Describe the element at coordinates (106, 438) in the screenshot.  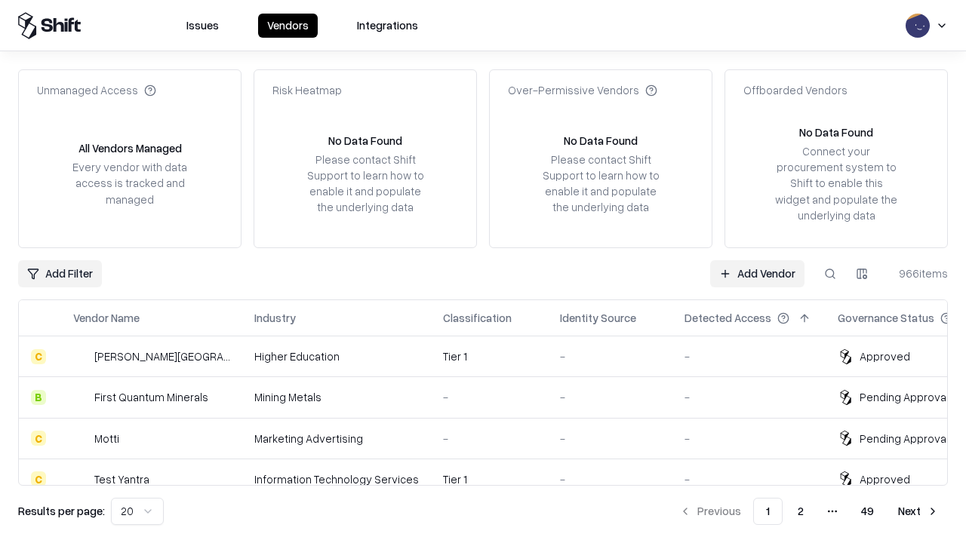
I see `div: Motti` at that location.